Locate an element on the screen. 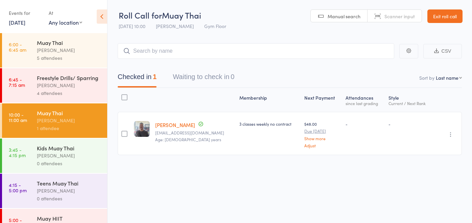 This screenshot has height=223, width=472. div: At is located at coordinates (65, 13).